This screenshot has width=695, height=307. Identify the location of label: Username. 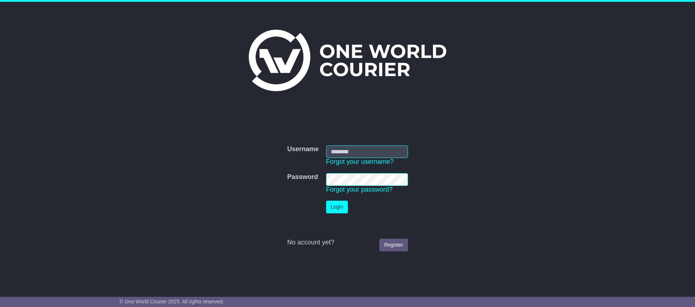
(302, 149).